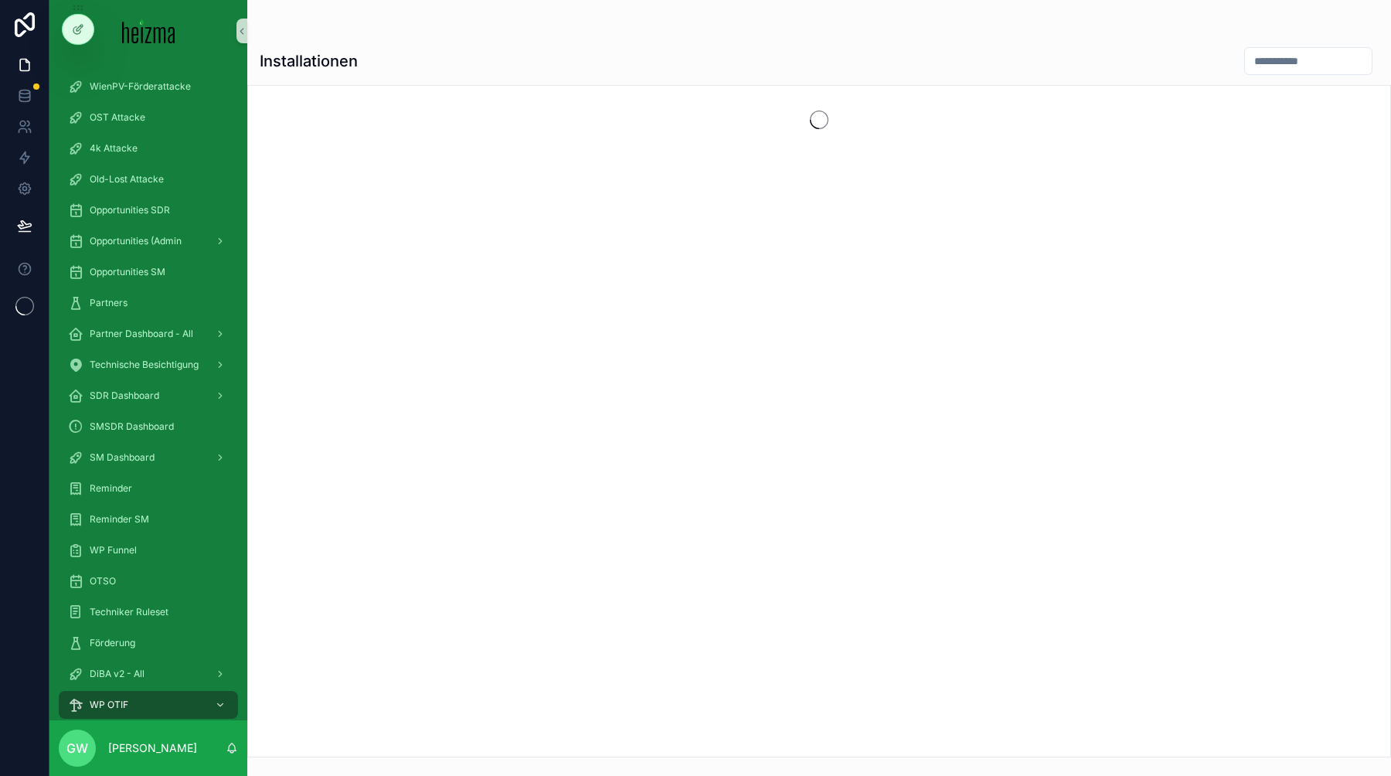  What do you see at coordinates (148, 334) in the screenshot?
I see `a: Partner Dashboard - All` at bounding box center [148, 334].